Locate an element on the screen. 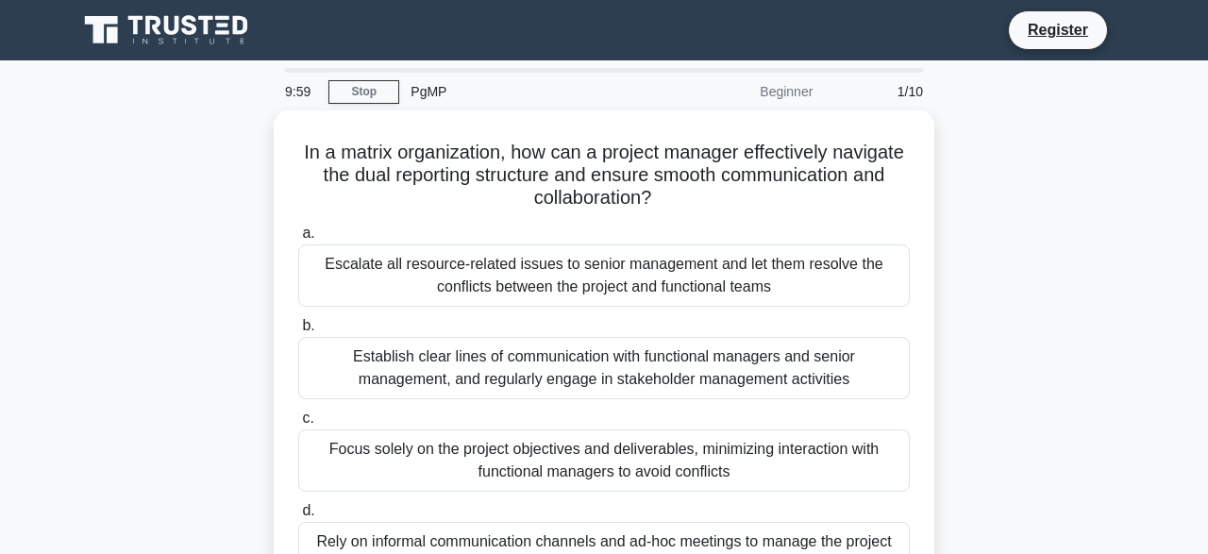 Image resolution: width=1208 pixels, height=554 pixels. div: 9:59 is located at coordinates (301, 92).